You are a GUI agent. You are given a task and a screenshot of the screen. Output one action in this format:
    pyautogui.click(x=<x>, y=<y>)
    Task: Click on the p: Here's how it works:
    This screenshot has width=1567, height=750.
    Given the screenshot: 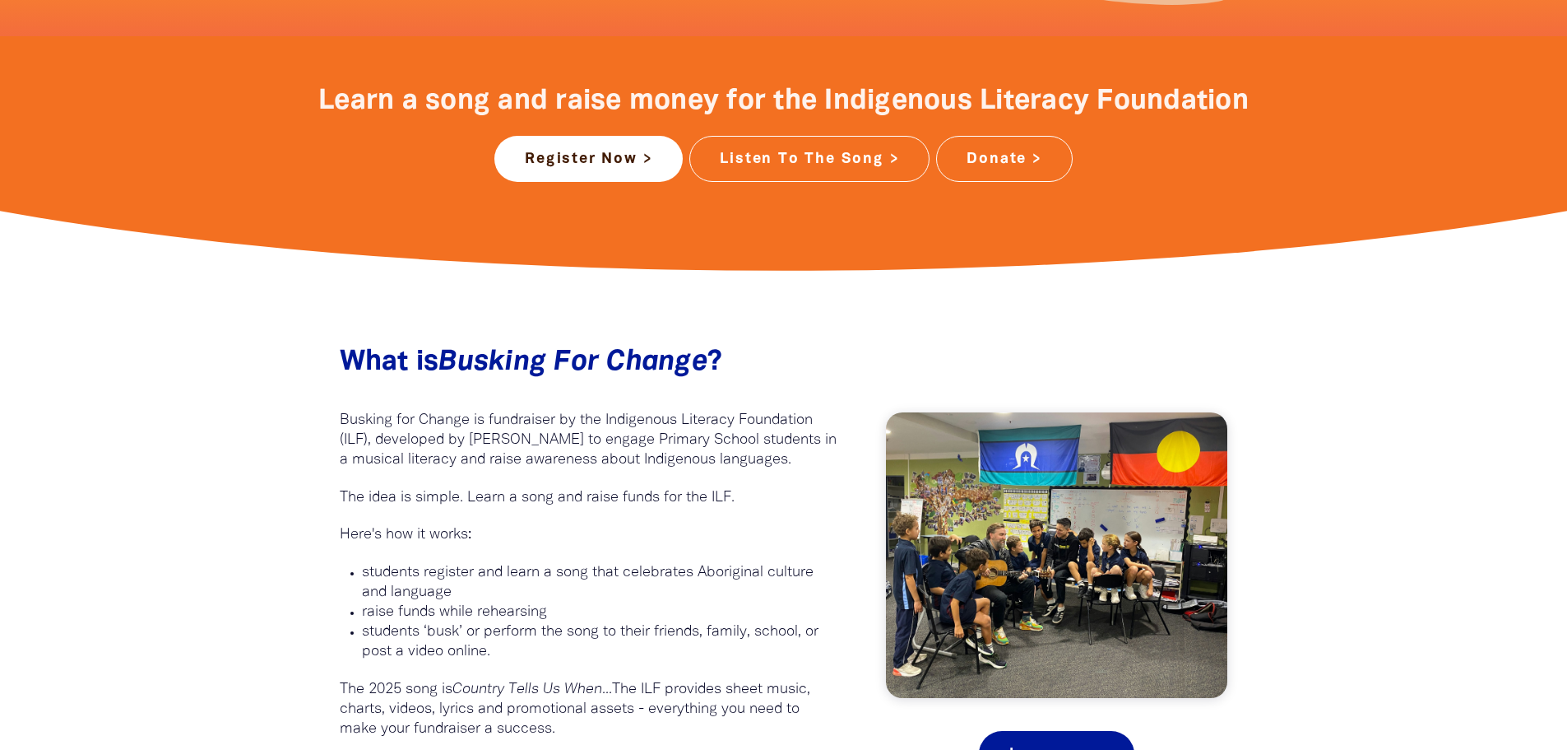 What is the action you would take?
    pyautogui.click(x=588, y=535)
    